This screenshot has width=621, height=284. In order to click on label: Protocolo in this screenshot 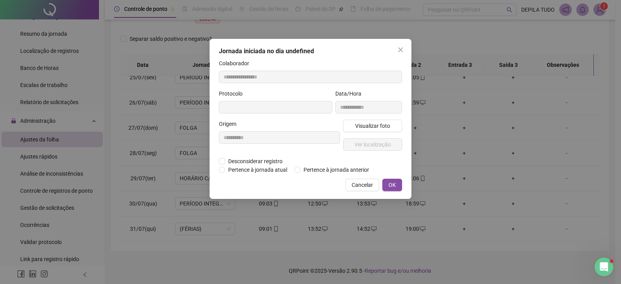, I will do `click(233, 93)`.